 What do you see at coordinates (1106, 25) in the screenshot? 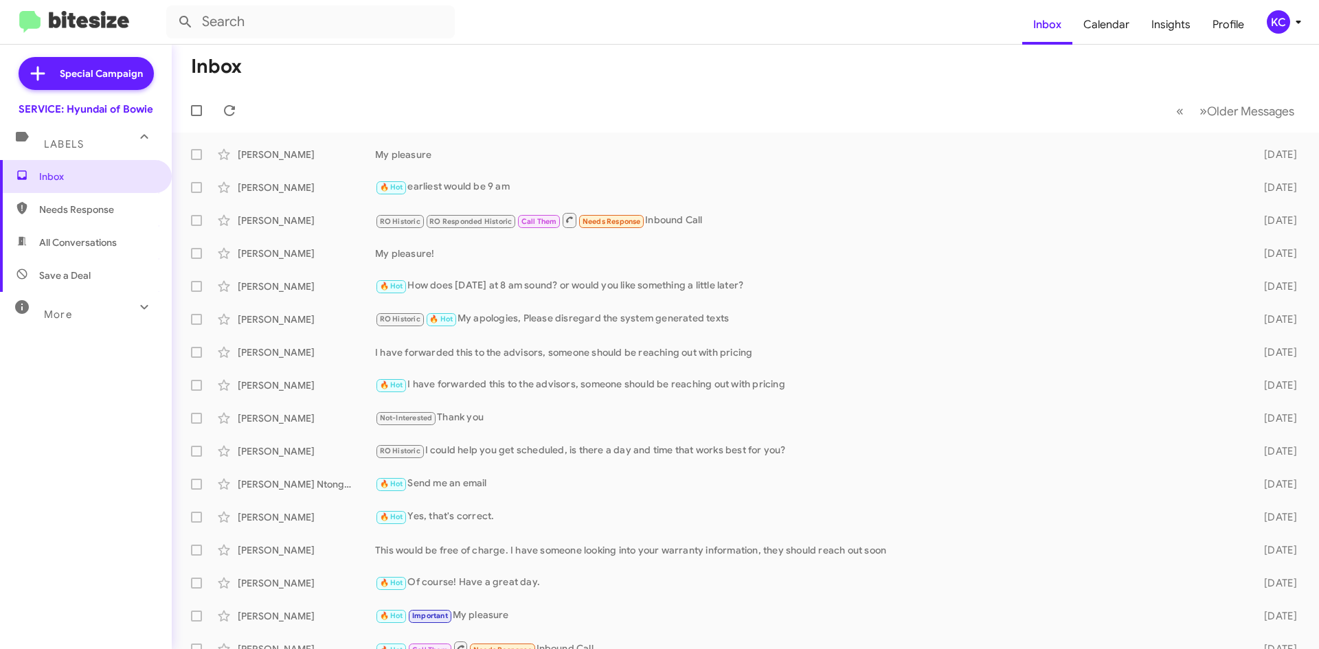
I see `a: Calendar` at bounding box center [1106, 25].